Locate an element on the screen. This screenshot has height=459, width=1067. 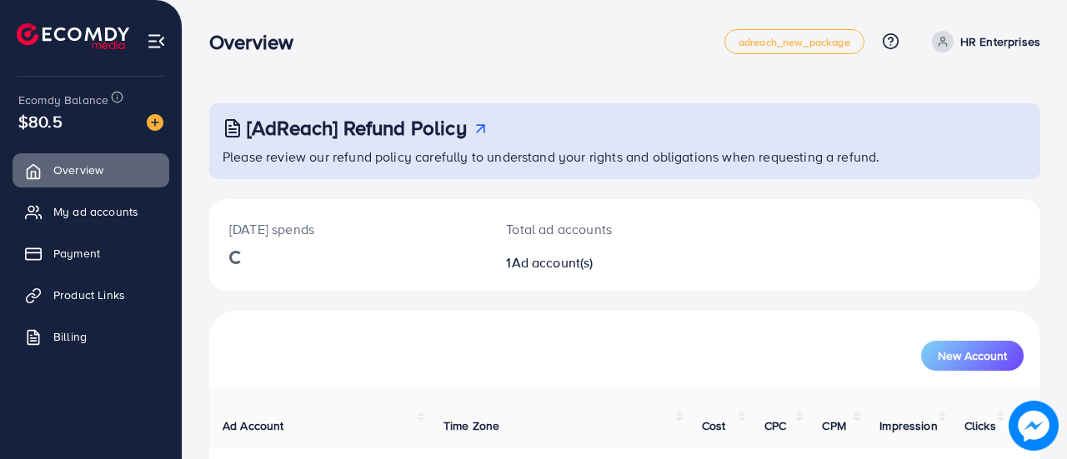
span: Clicks is located at coordinates (981, 426).